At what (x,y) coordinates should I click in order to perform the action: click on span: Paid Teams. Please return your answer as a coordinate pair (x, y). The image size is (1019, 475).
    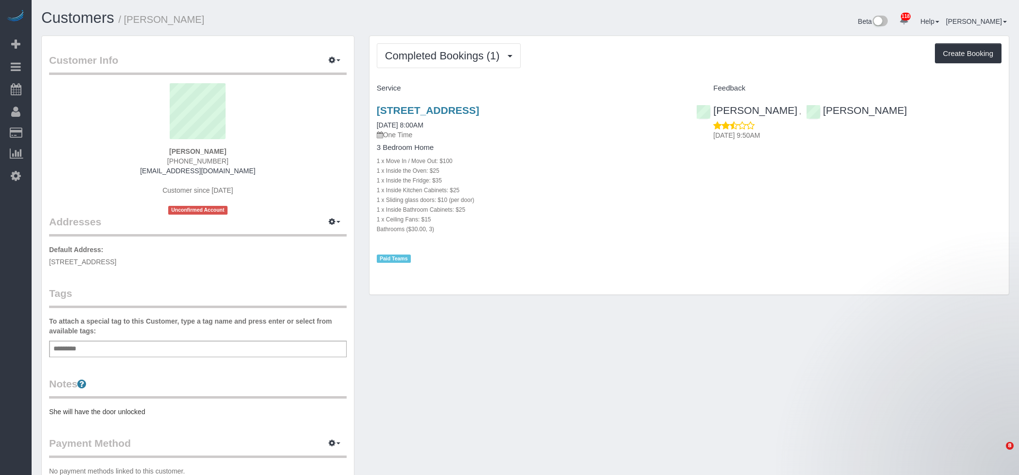
    Looking at the image, I should click on (394, 258).